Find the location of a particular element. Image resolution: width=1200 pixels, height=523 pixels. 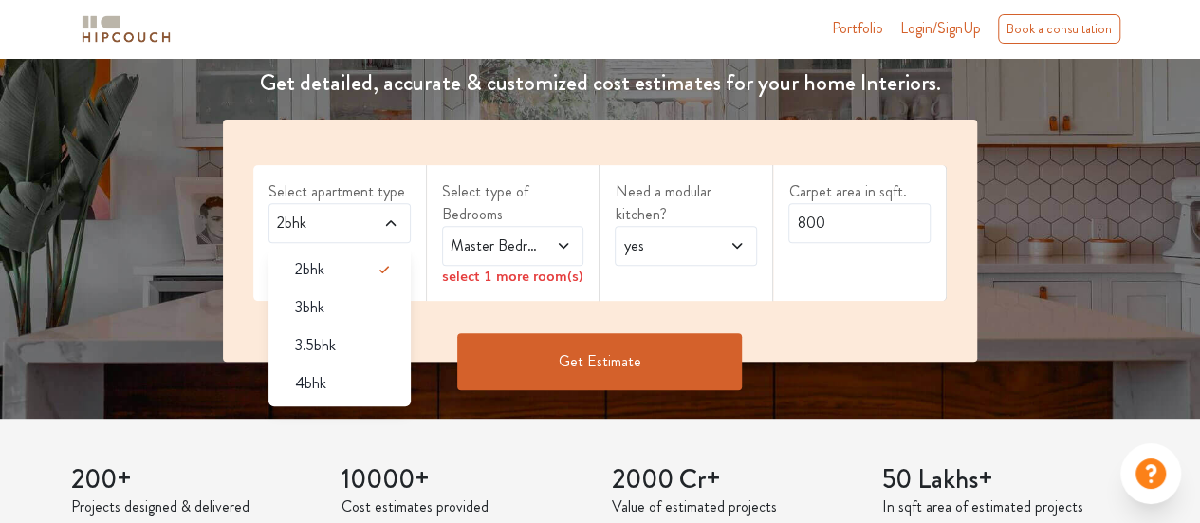

input: Enter area sqft is located at coordinates (859, 223).